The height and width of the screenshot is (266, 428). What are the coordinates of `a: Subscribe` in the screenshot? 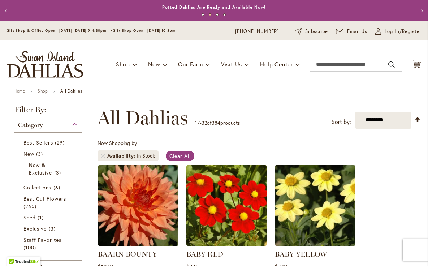 It's located at (311, 31).